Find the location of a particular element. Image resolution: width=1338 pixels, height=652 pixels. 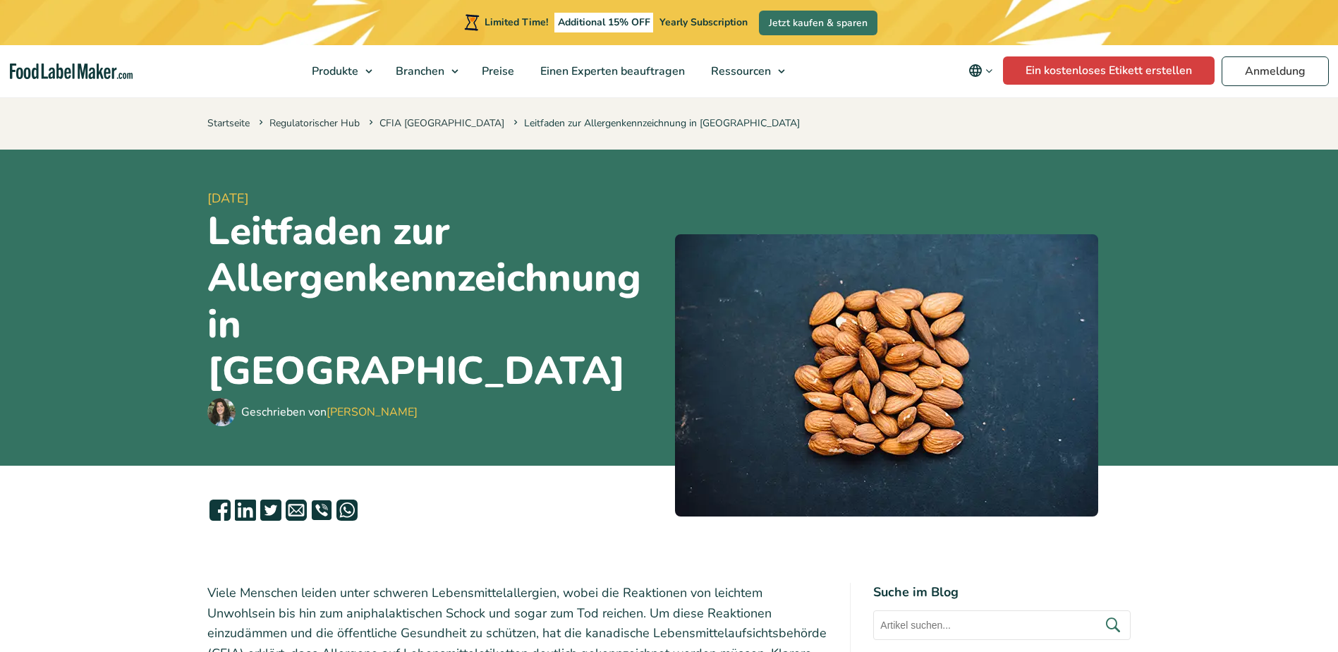

input: Artikel suchen... is located at coordinates (1001, 625).